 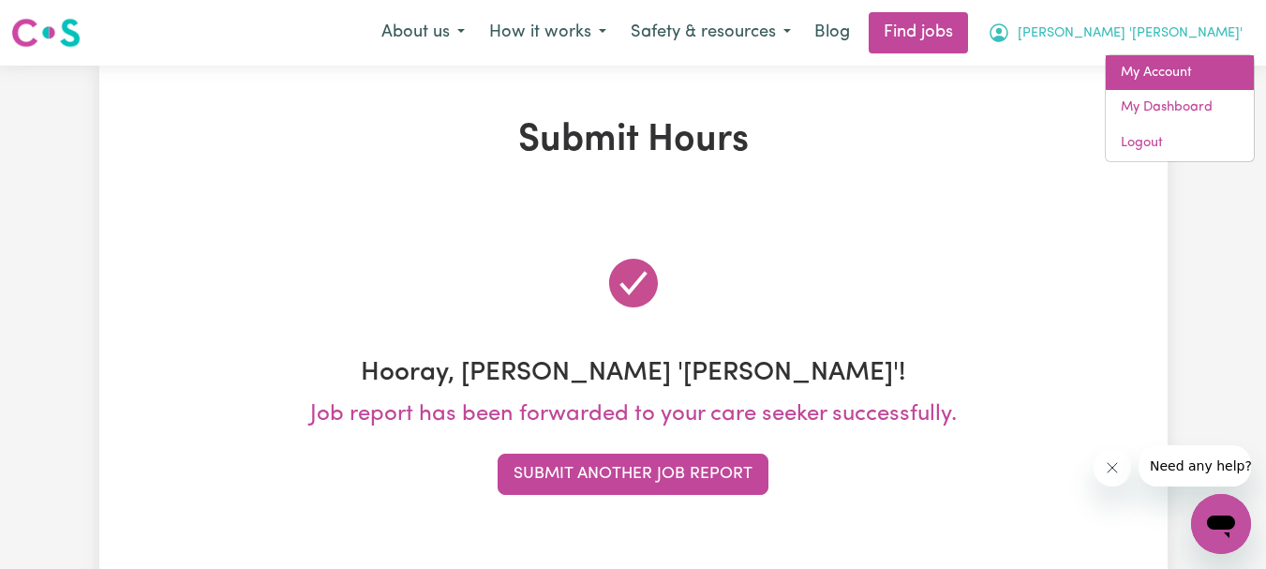 I want to click on a: Blog, so click(x=832, y=33).